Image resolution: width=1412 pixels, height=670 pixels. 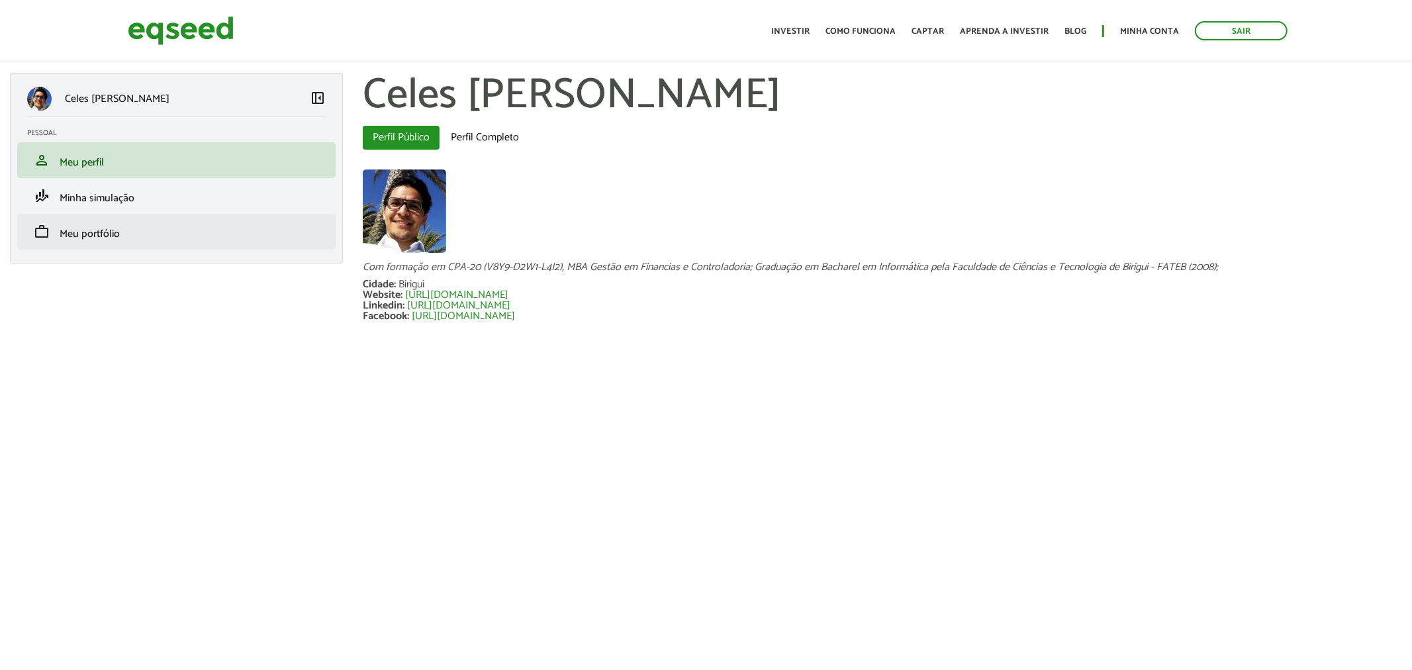 I want to click on a: Blog, so click(x=1075, y=31).